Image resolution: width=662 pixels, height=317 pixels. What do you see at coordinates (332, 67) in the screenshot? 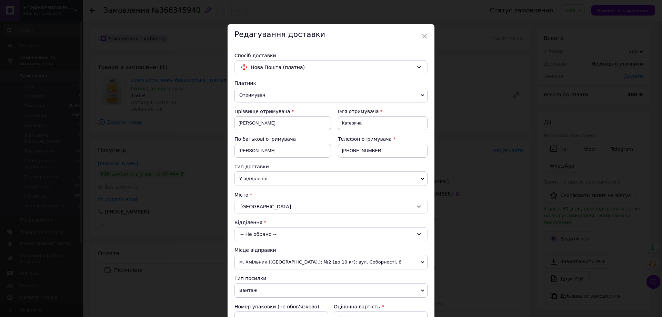
I see `span: Нова Пошта (платна)` at bounding box center [332, 67].